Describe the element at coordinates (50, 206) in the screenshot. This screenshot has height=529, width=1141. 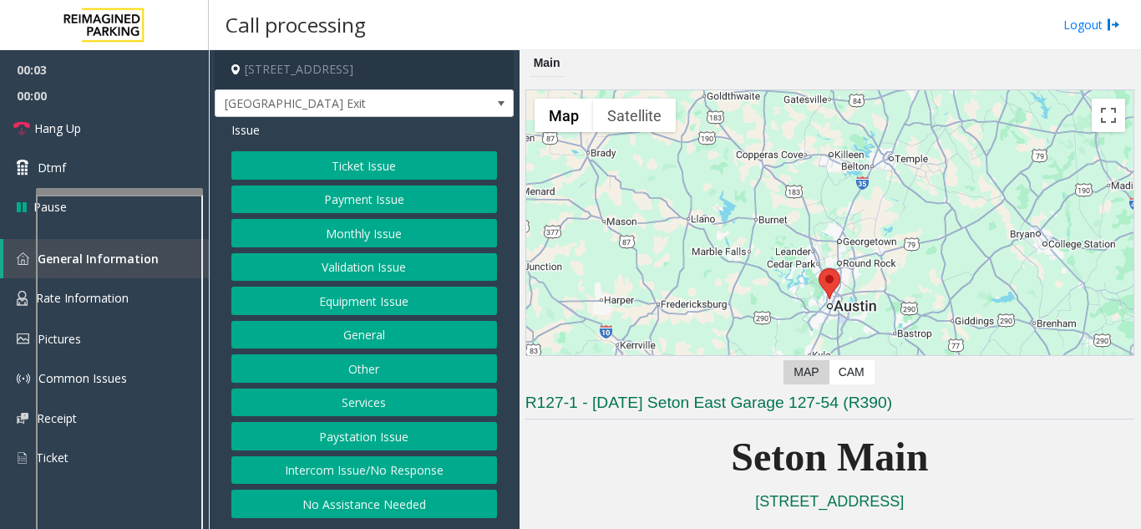
I see `span: Pause` at that location.